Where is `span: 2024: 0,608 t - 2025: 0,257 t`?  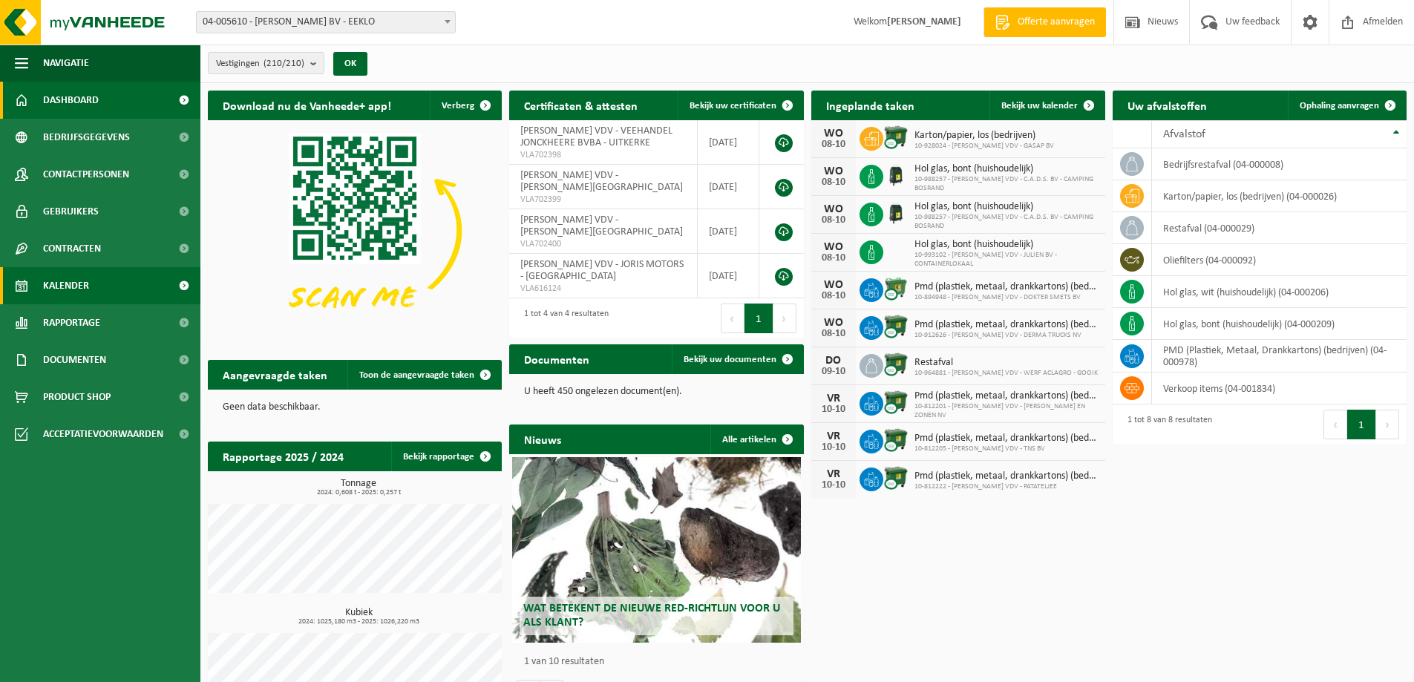
span: 2024: 0,608 t - 2025: 0,257 t is located at coordinates (358, 493).